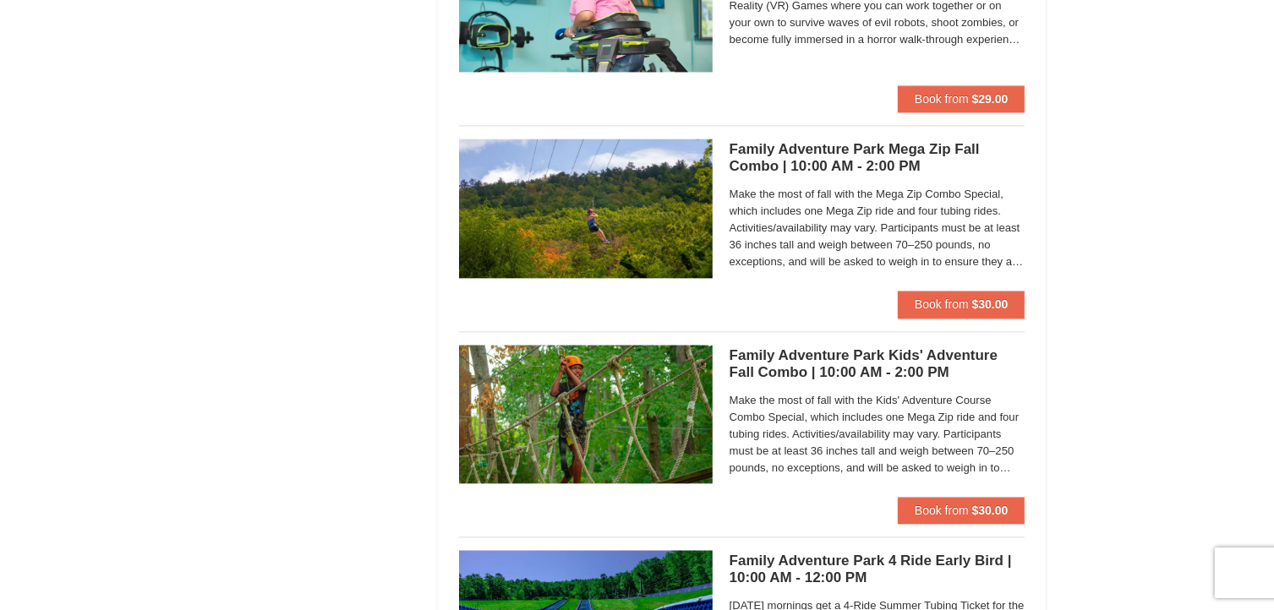  Describe the element at coordinates (961, 99) in the screenshot. I see `button: Book from $29.00` at that location.